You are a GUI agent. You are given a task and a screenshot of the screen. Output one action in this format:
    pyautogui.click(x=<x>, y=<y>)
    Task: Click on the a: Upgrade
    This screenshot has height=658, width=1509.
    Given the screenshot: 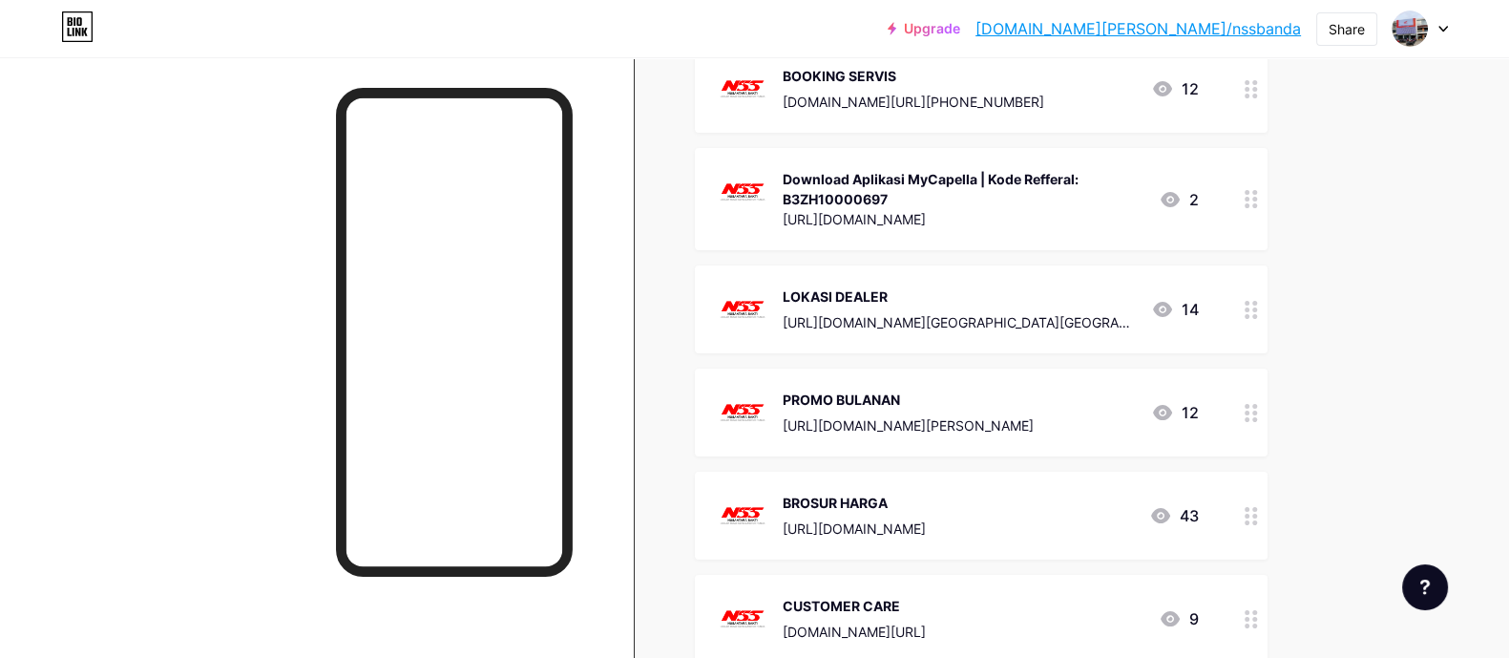 What is the action you would take?
    pyautogui.click(x=924, y=29)
    